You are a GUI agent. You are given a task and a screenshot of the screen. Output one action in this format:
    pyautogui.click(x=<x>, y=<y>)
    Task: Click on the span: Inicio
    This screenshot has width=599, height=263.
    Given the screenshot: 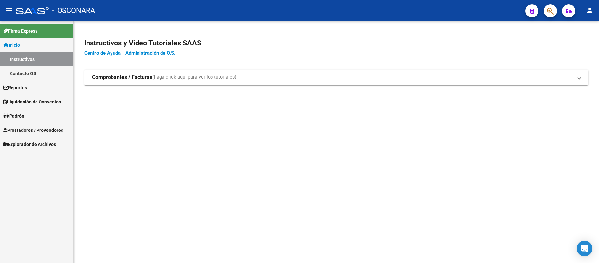 What is the action you would take?
    pyautogui.click(x=12, y=45)
    